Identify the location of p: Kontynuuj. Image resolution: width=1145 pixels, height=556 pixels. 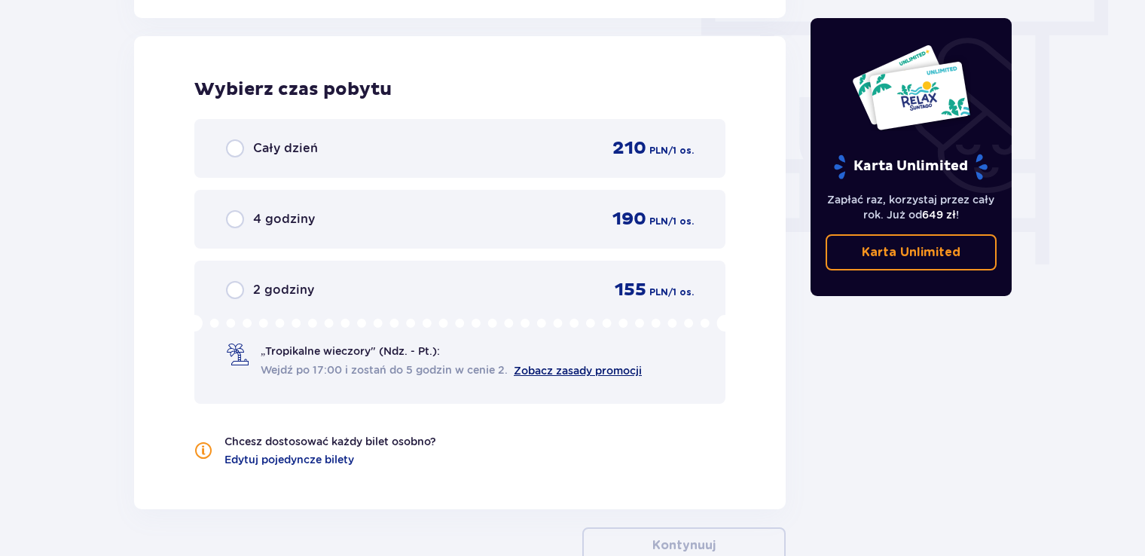
(684, 545).